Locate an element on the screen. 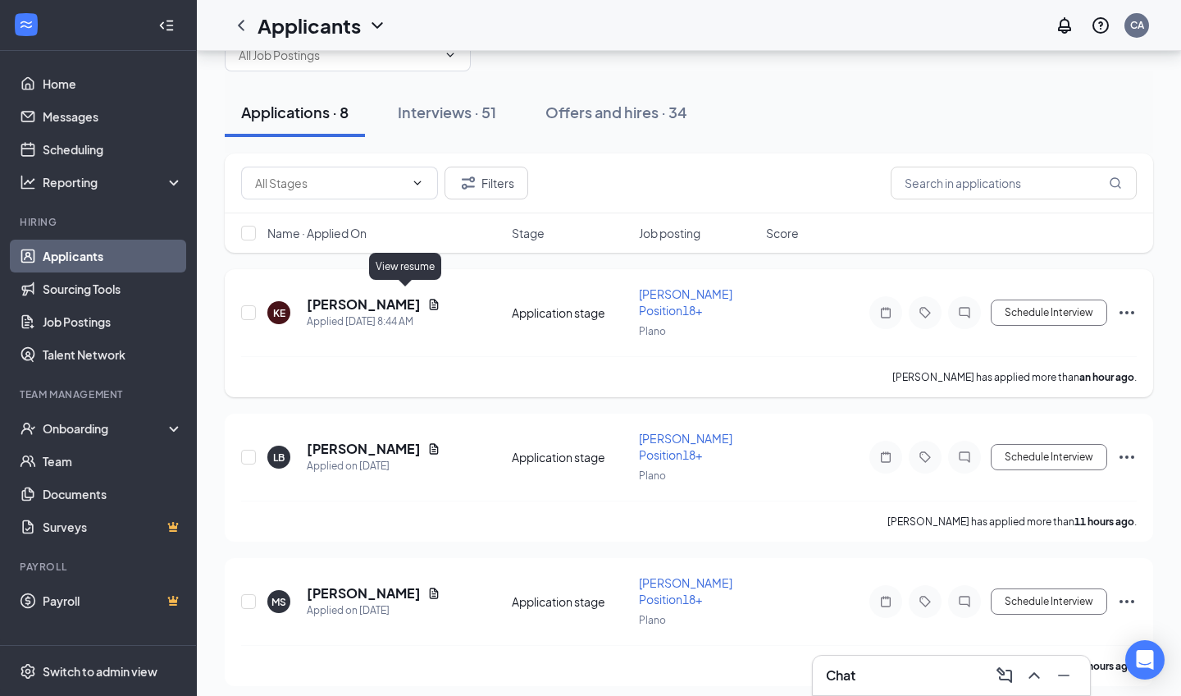  svg: ChevronLeft is located at coordinates (241, 25).